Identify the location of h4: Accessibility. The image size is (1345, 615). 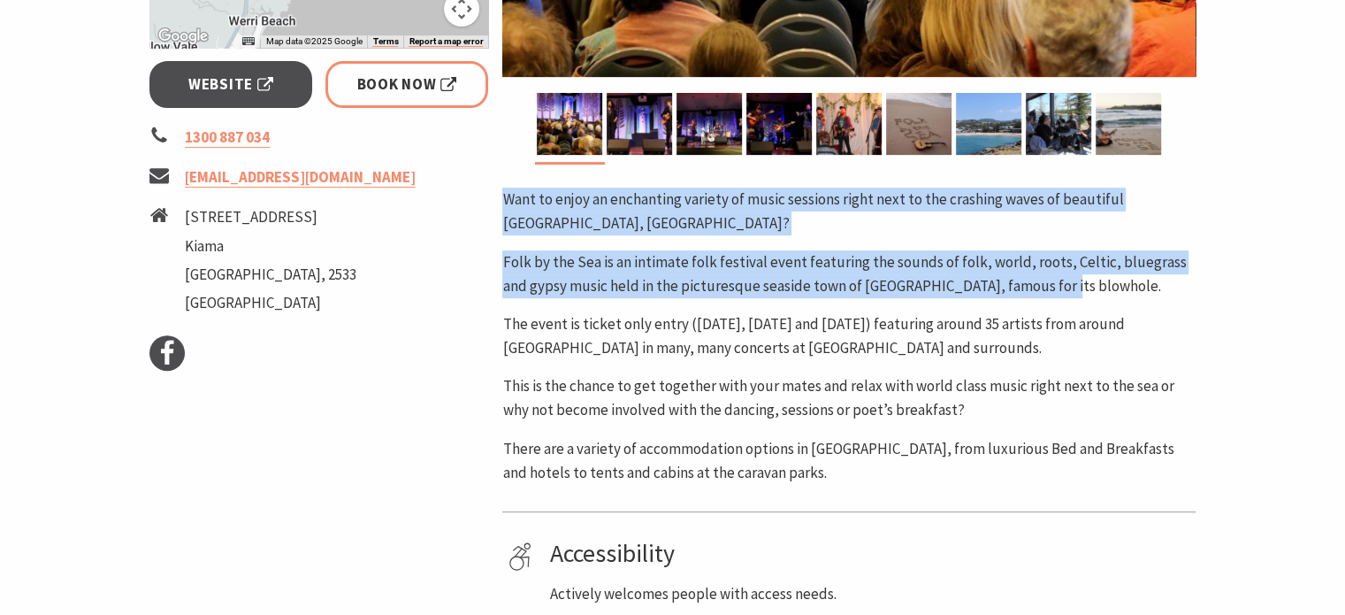
(869, 554).